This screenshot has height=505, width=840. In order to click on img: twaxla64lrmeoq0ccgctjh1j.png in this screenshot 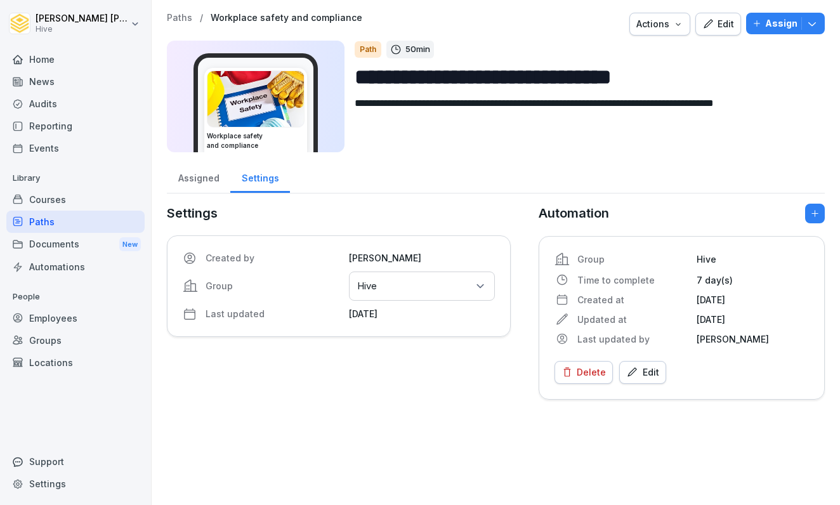, I will do `click(256, 99)`.